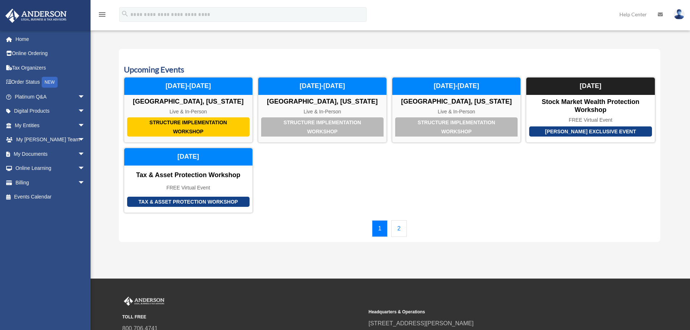 The image size is (690, 330). Describe the element at coordinates (125, 14) in the screenshot. I see `i: search` at that location.